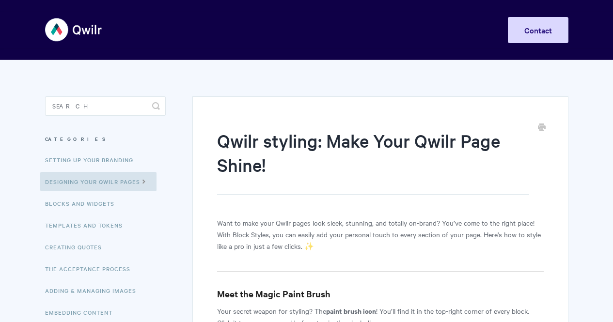 This screenshot has width=613, height=322. I want to click on h3: Meet the Magic Paint Brush, so click(380, 294).